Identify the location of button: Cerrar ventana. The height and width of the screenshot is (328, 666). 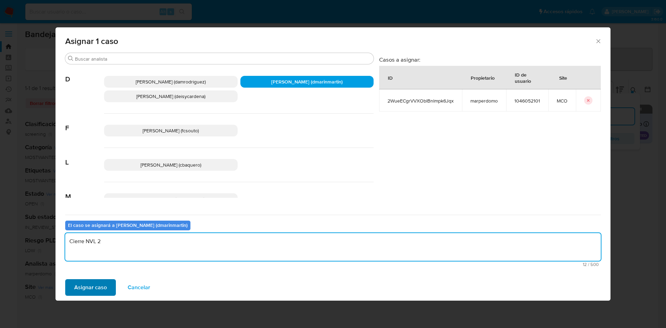
(598, 41).